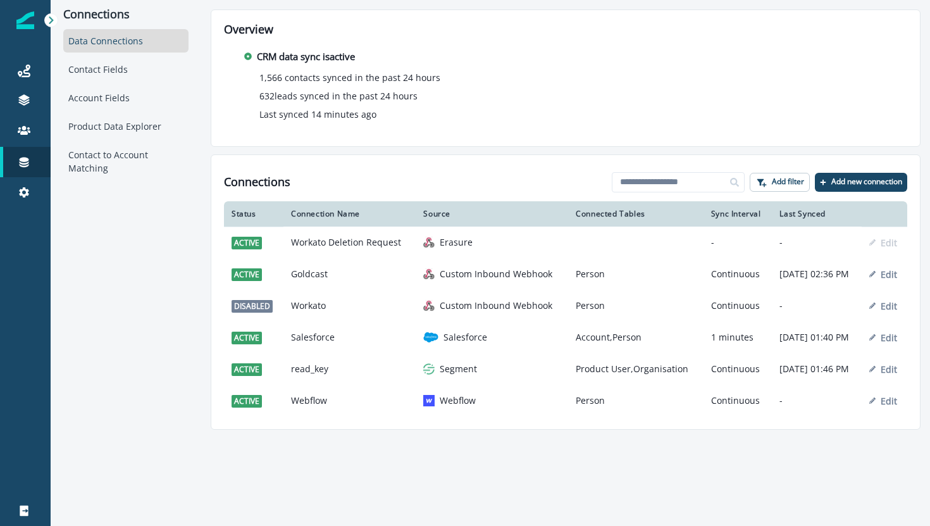  I want to click on img: segment, so click(429, 369).